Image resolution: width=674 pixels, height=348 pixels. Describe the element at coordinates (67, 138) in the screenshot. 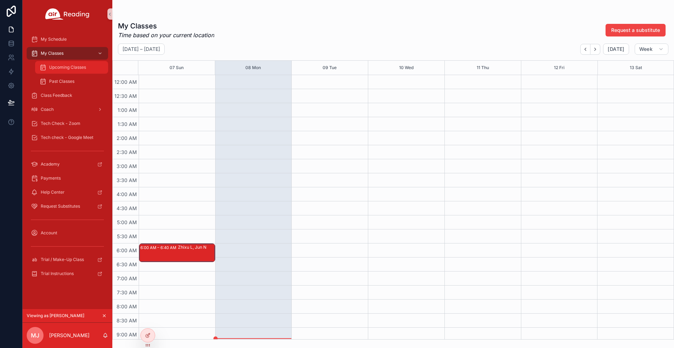

I see `a: Tech check - Google Meet` at that location.